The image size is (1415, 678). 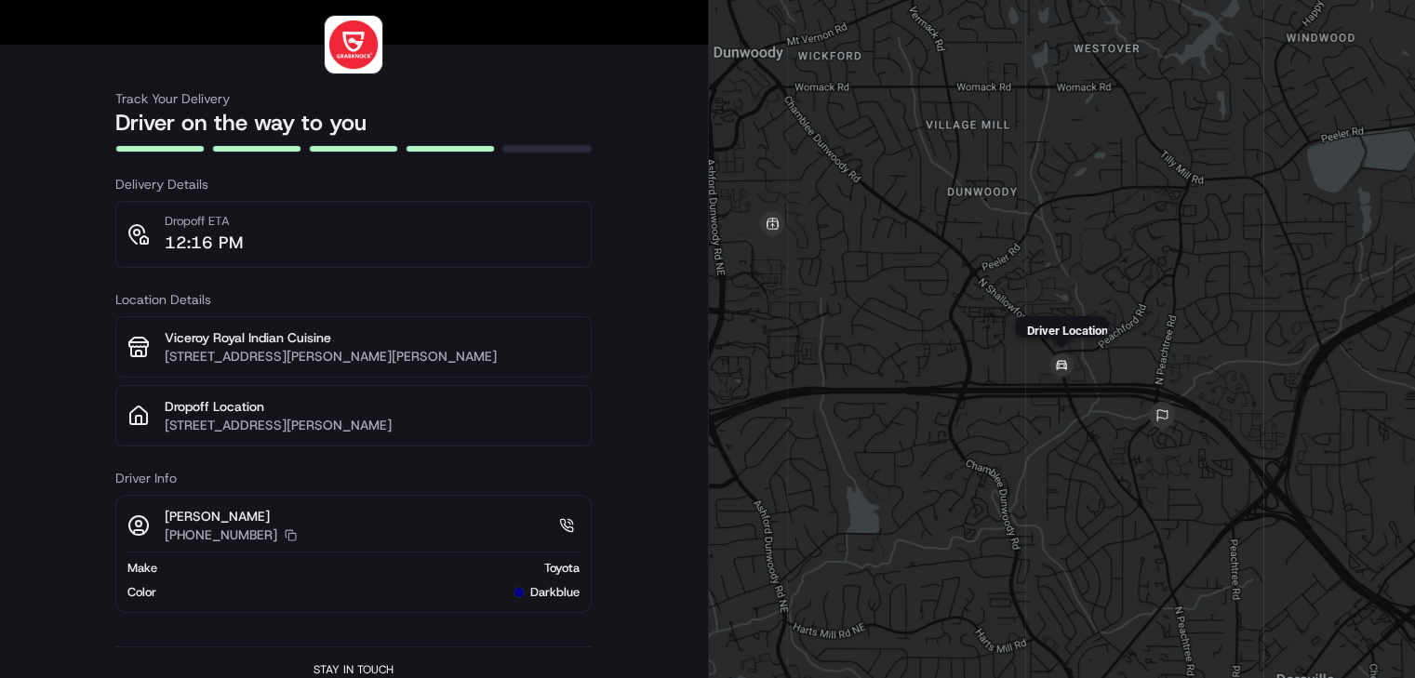 What do you see at coordinates (353, 670) in the screenshot?
I see `h3: Stay in touch` at bounding box center [353, 670].